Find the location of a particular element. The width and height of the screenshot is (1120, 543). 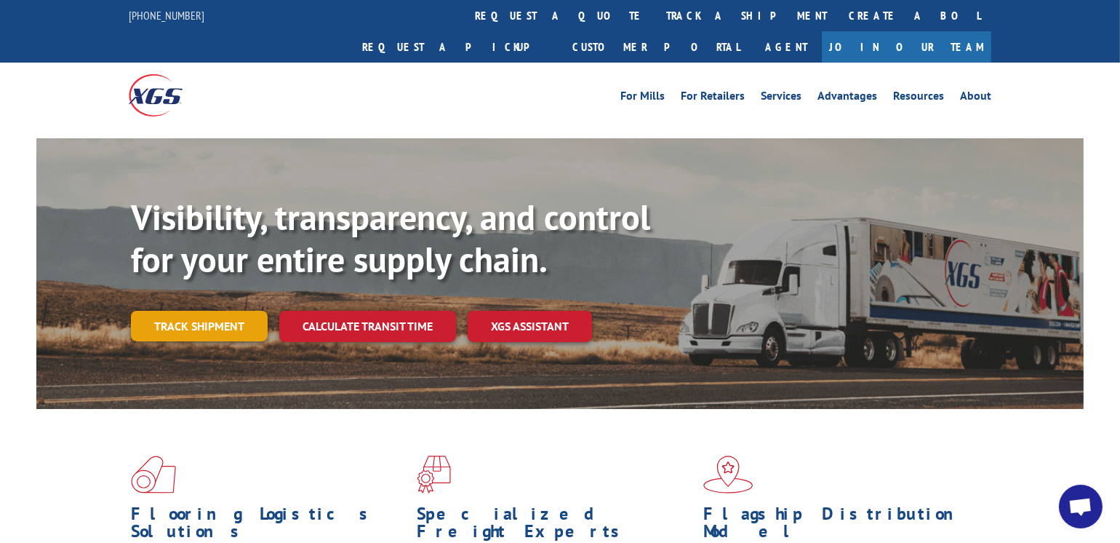

a: Agent is located at coordinates (786, 47).